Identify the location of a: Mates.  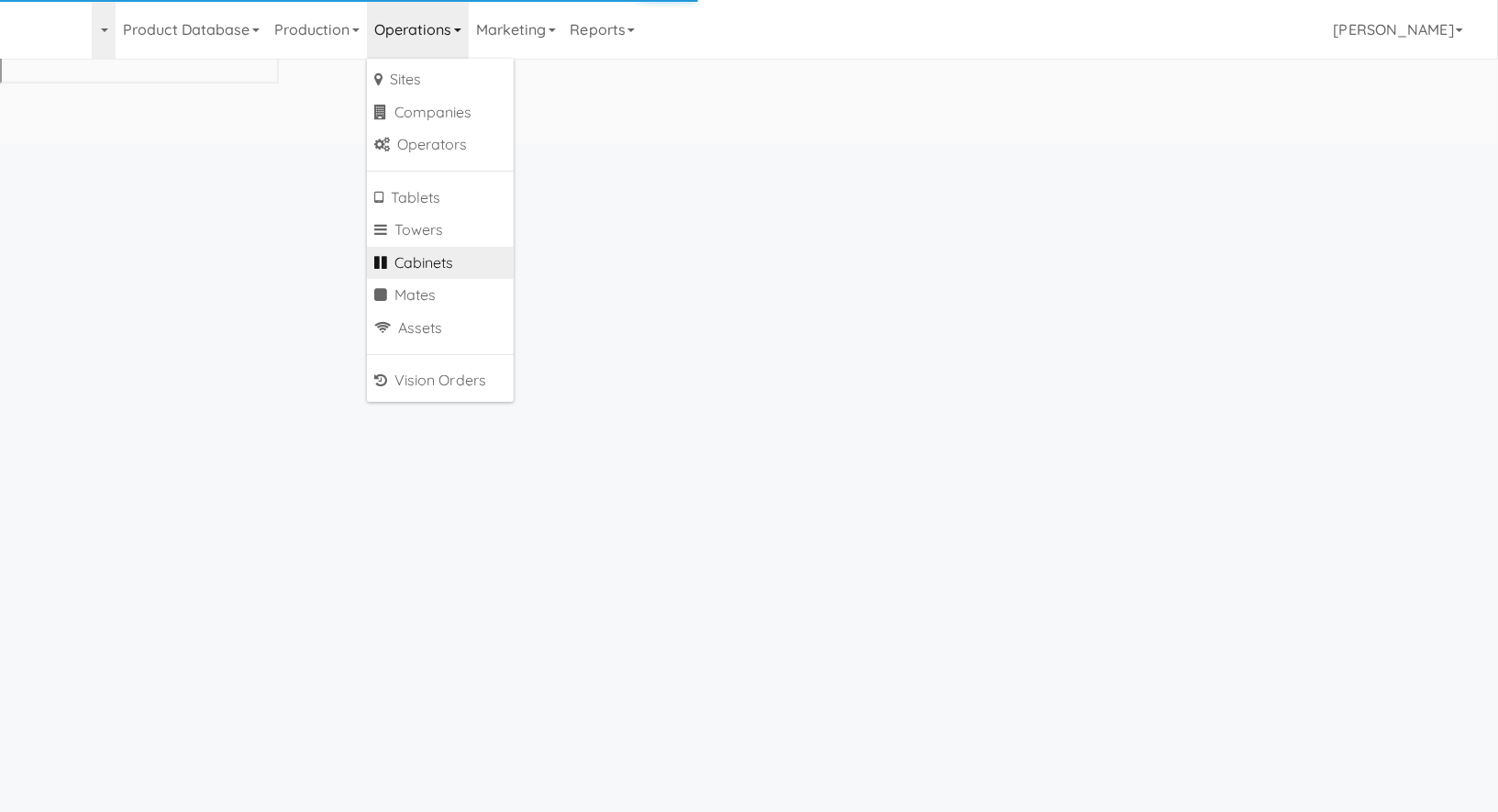
(441, 295).